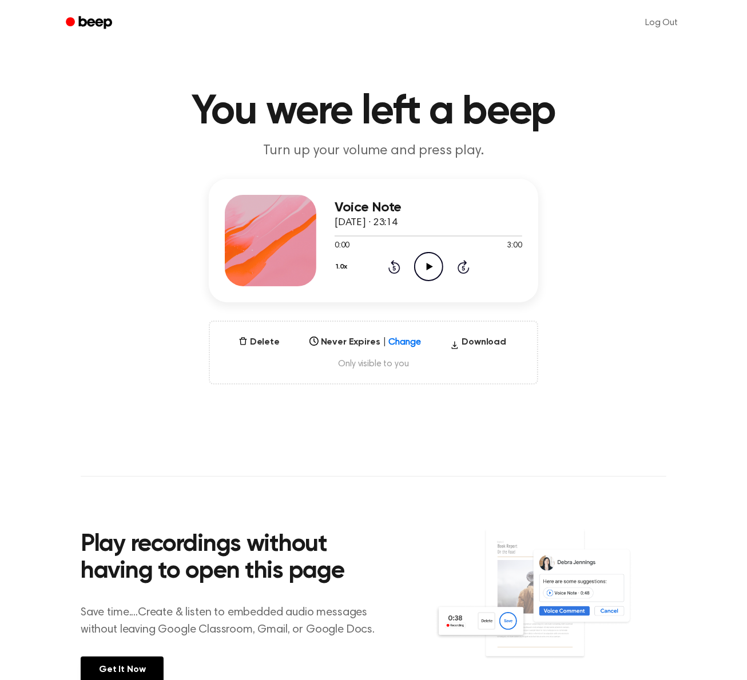 Image resolution: width=747 pixels, height=680 pixels. I want to click on h2: Play recordings without having to open this page, so click(234, 559).